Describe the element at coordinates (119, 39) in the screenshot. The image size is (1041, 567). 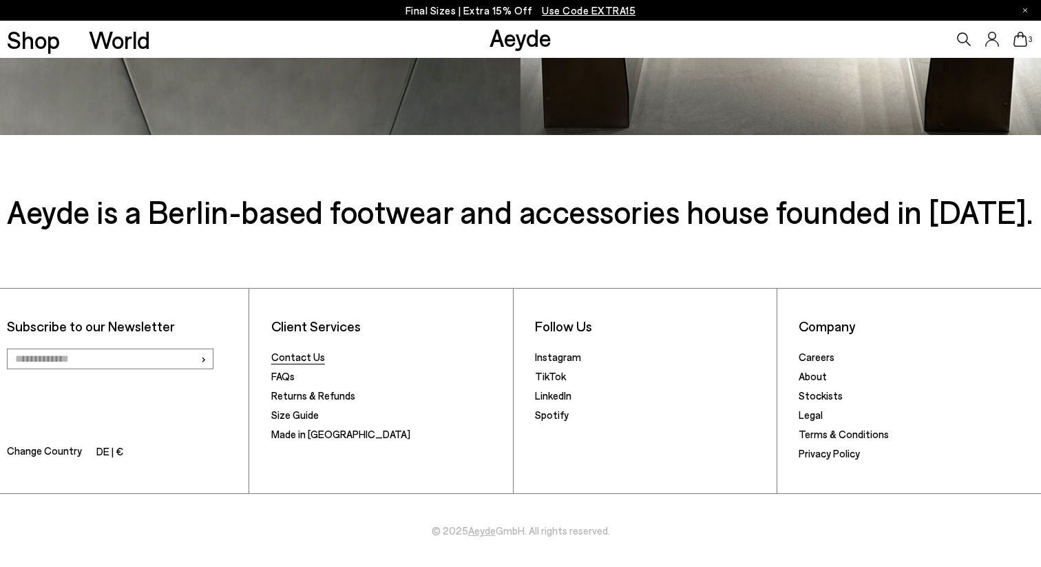
I see `a: World` at that location.